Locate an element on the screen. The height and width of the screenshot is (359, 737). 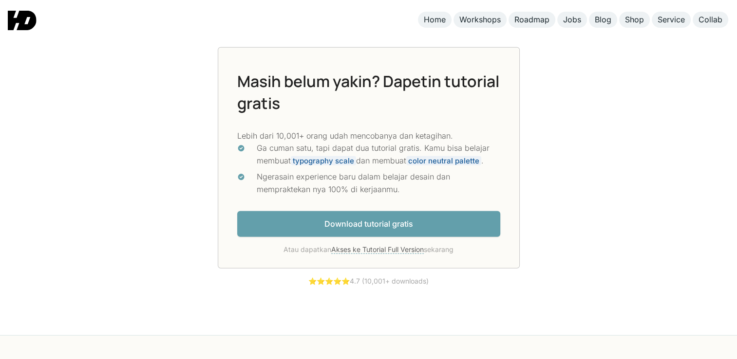
div: Ga cuman satu, tapi dapat dua tutorial gratis. Kamu bisa belajar membuat dan membuat . is located at coordinates (378, 154).